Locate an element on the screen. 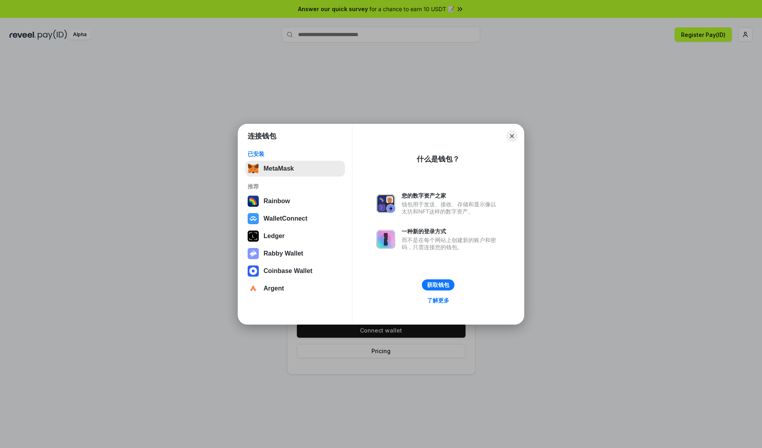 This screenshot has height=448, width=762. div: 获取钱包 is located at coordinates (438, 285).